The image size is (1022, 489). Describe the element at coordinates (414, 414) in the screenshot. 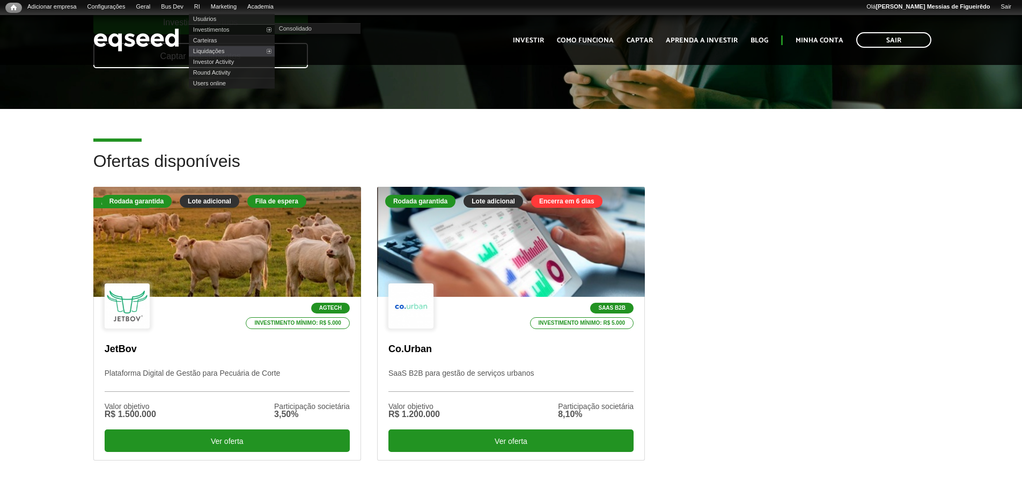

I see `div: R$ 1.200.000` at that location.